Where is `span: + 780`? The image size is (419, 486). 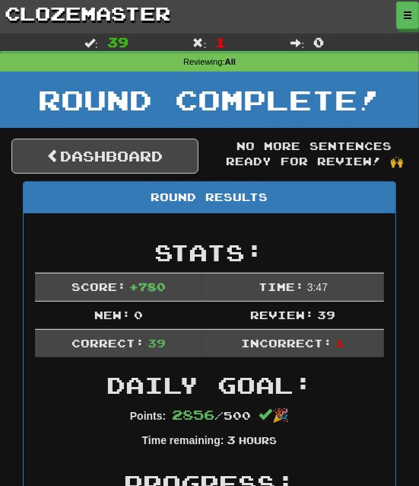 span: + 780 is located at coordinates (148, 286).